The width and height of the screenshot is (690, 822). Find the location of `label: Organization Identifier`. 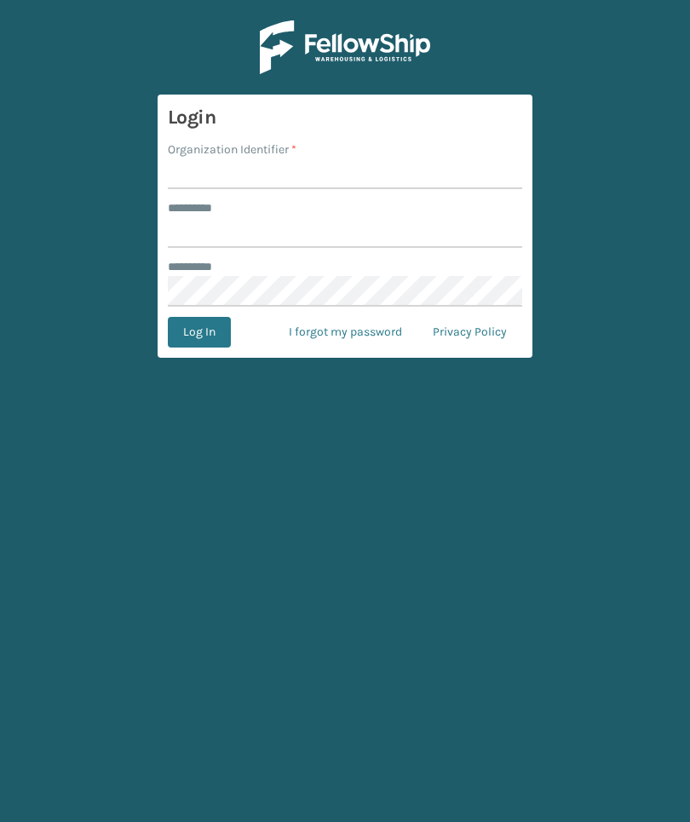

label: Organization Identifier is located at coordinates (232, 149).